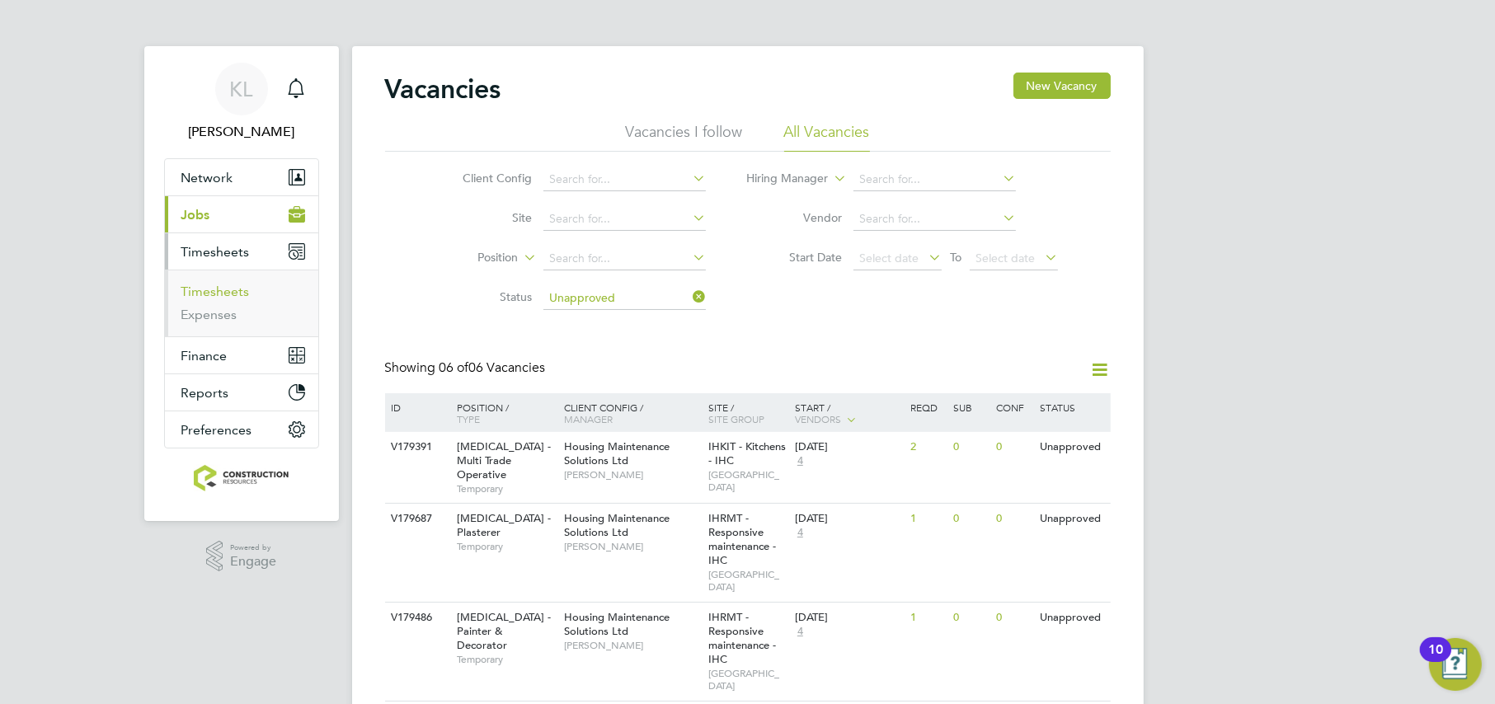 This screenshot has height=704, width=1495. What do you see at coordinates (242, 355) in the screenshot?
I see `button: Finance` at bounding box center [242, 355].